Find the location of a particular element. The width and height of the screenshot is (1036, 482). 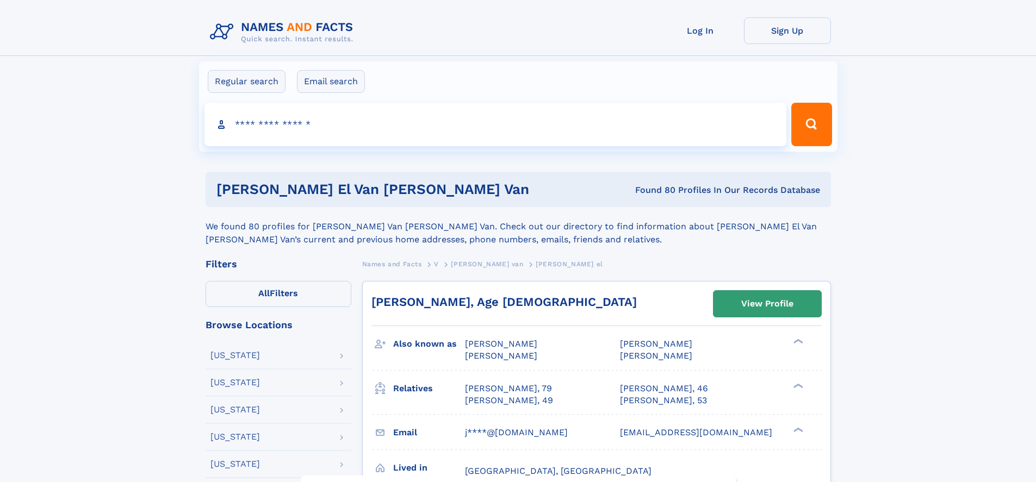

h3: Lived in is located at coordinates (429, 468).